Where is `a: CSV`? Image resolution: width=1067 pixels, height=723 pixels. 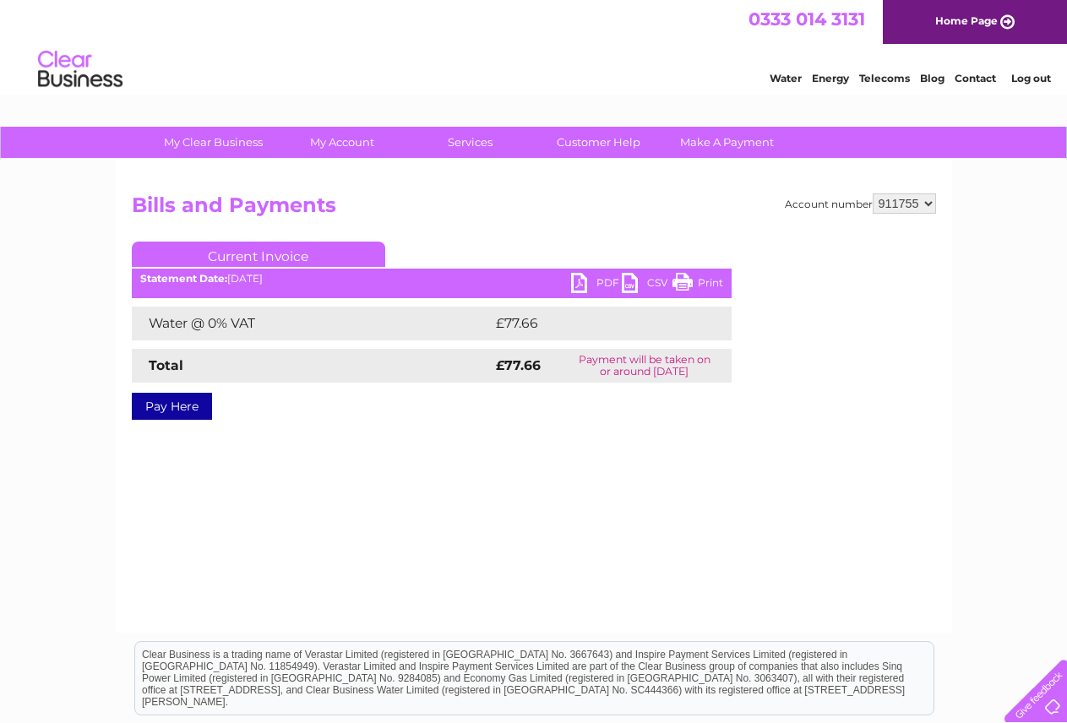
a: CSV is located at coordinates (647, 285).